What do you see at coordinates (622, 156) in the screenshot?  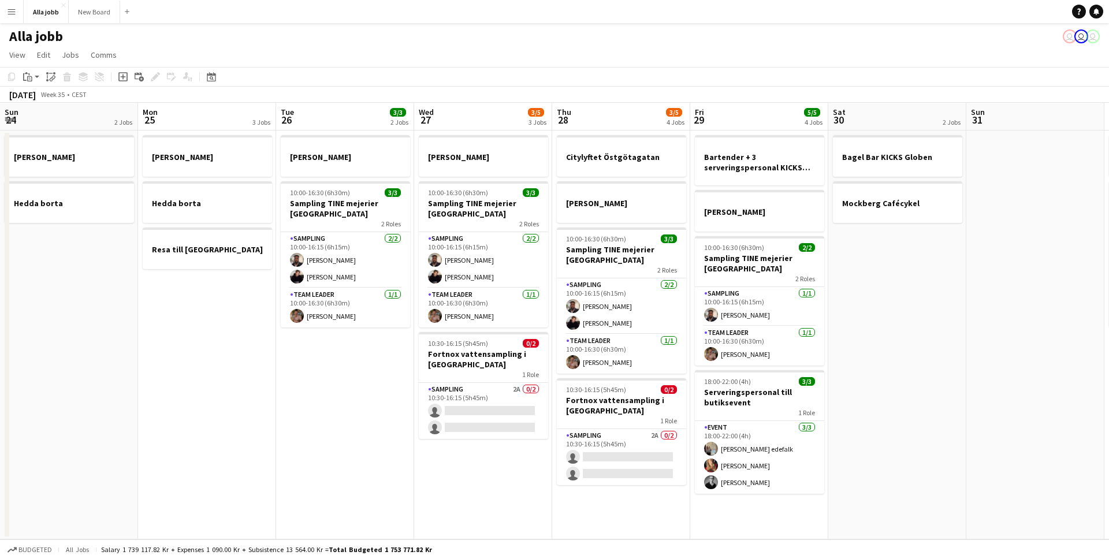 I see `app-job-card: Citylyftet Östgötagatan` at bounding box center [622, 156].